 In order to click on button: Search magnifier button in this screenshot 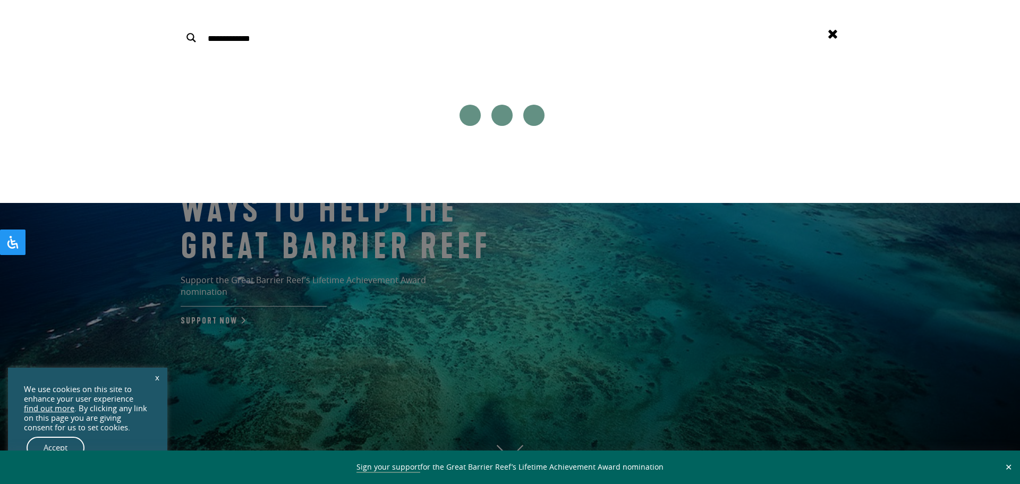, I will do `click(191, 38)`.